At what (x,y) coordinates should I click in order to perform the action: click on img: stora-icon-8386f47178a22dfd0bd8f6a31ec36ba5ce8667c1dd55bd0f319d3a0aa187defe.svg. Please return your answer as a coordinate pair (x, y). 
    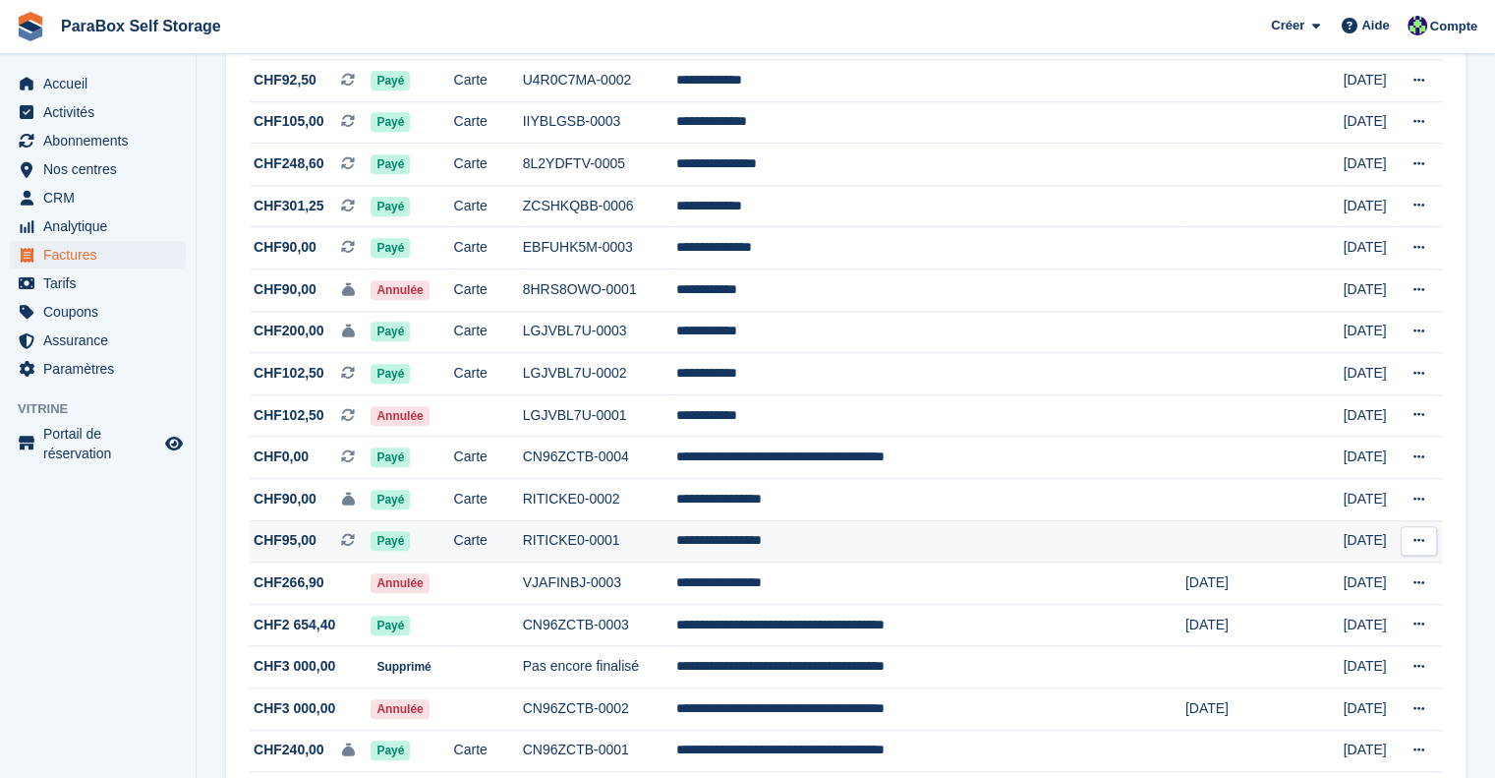
    Looking at the image, I should click on (30, 27).